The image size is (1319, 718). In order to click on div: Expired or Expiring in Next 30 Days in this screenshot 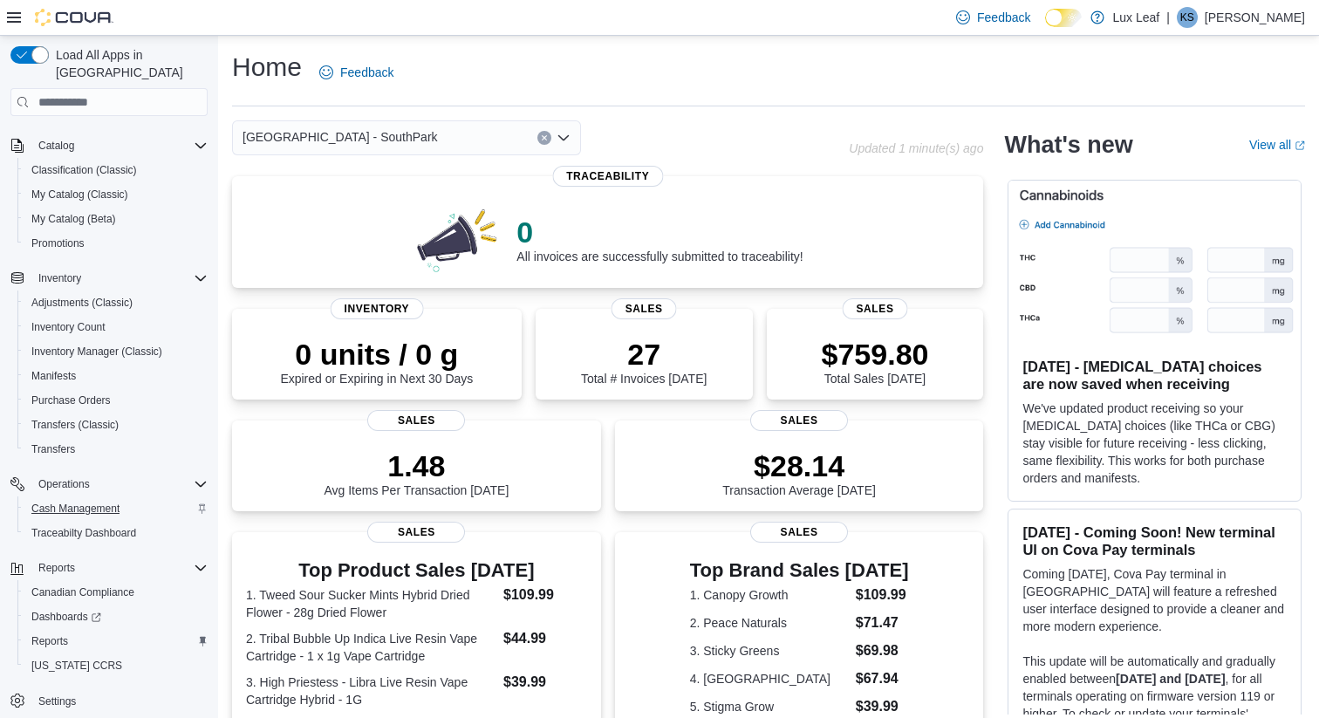, I will do `click(376, 361)`.